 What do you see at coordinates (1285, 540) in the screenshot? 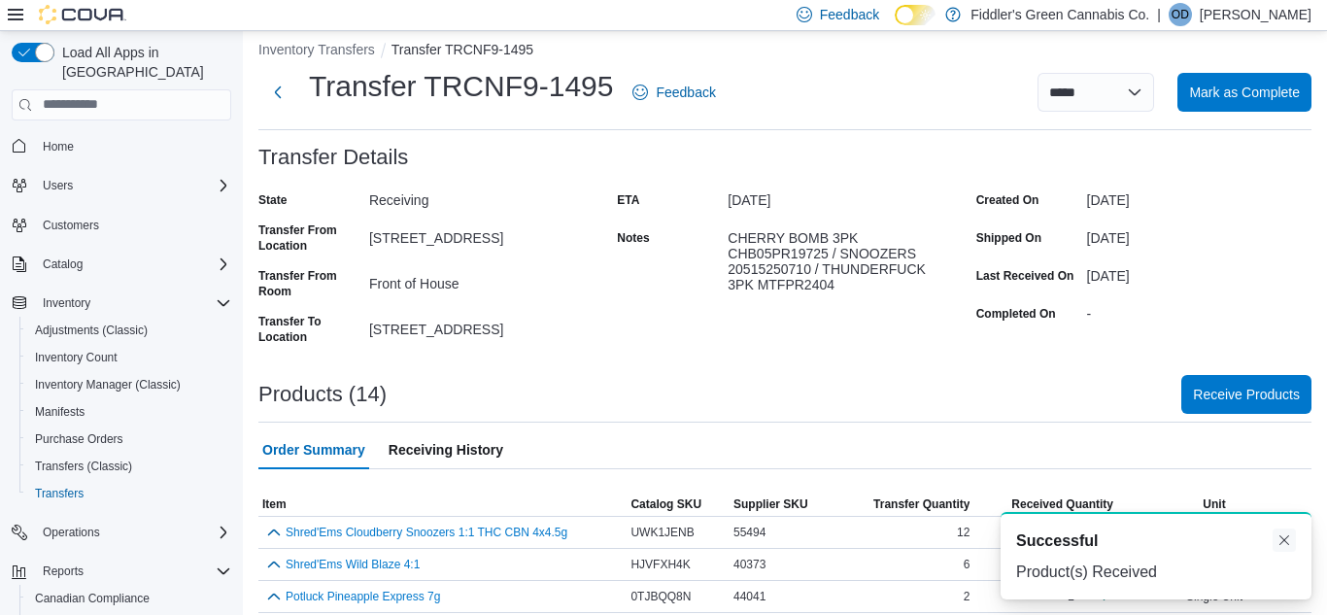
I see `button: Dismiss toast` at bounding box center [1285, 540].